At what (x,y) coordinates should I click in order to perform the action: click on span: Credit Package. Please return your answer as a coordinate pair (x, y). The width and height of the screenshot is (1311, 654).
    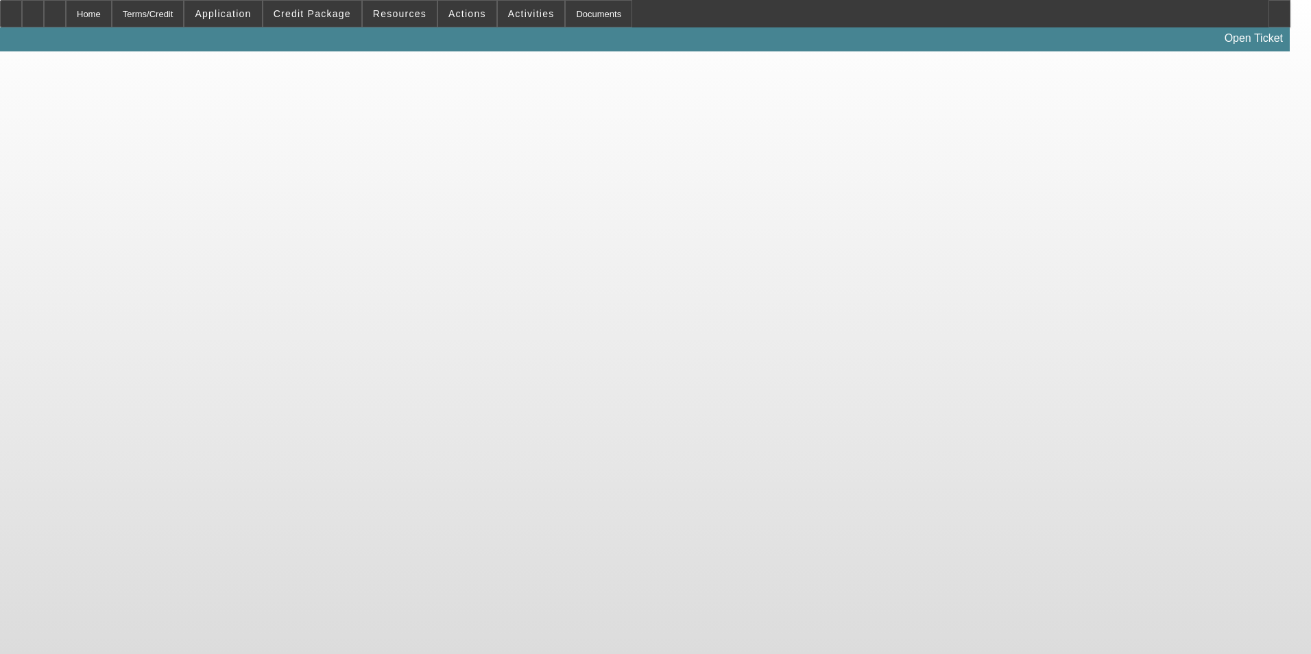
    Looking at the image, I should click on (312, 14).